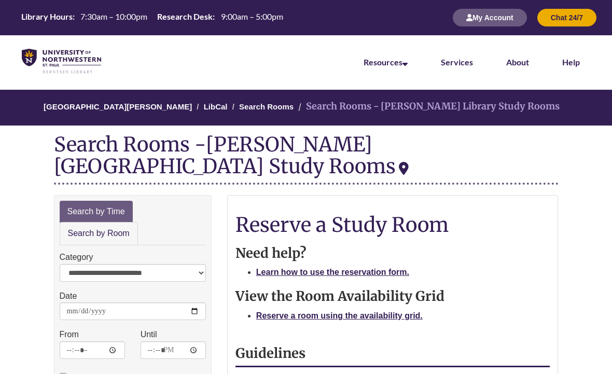 This screenshot has width=612, height=374. Describe the element at coordinates (98, 233) in the screenshot. I see `a: Search by Room` at that location.